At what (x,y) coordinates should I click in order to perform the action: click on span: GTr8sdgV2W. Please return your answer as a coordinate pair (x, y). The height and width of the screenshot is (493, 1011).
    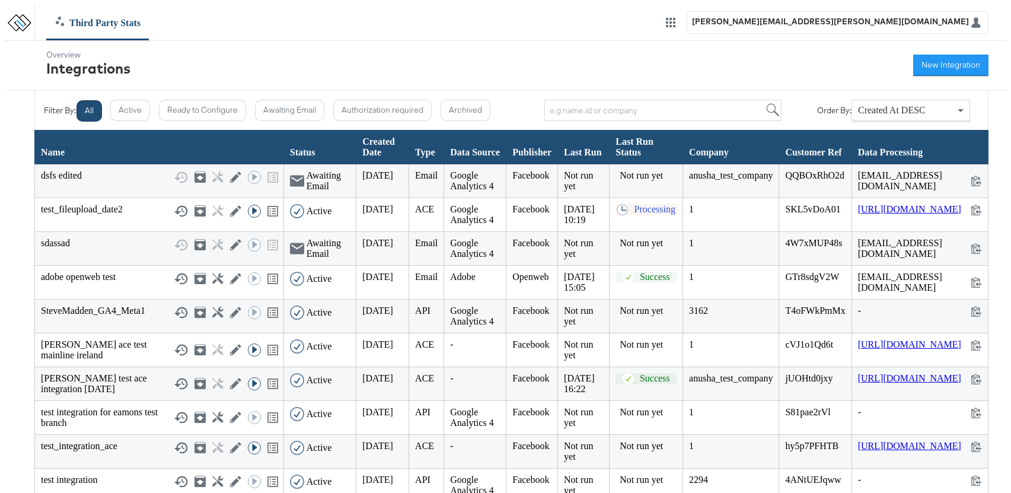
    Looking at the image, I should click on (812, 276).